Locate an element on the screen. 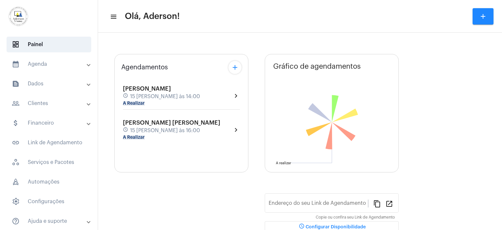 The height and width of the screenshot is (230, 502). span: Configurações is located at coordinates (49, 201).